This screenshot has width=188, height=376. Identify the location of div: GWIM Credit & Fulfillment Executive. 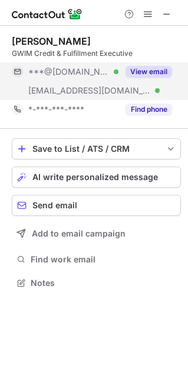
(96, 53).